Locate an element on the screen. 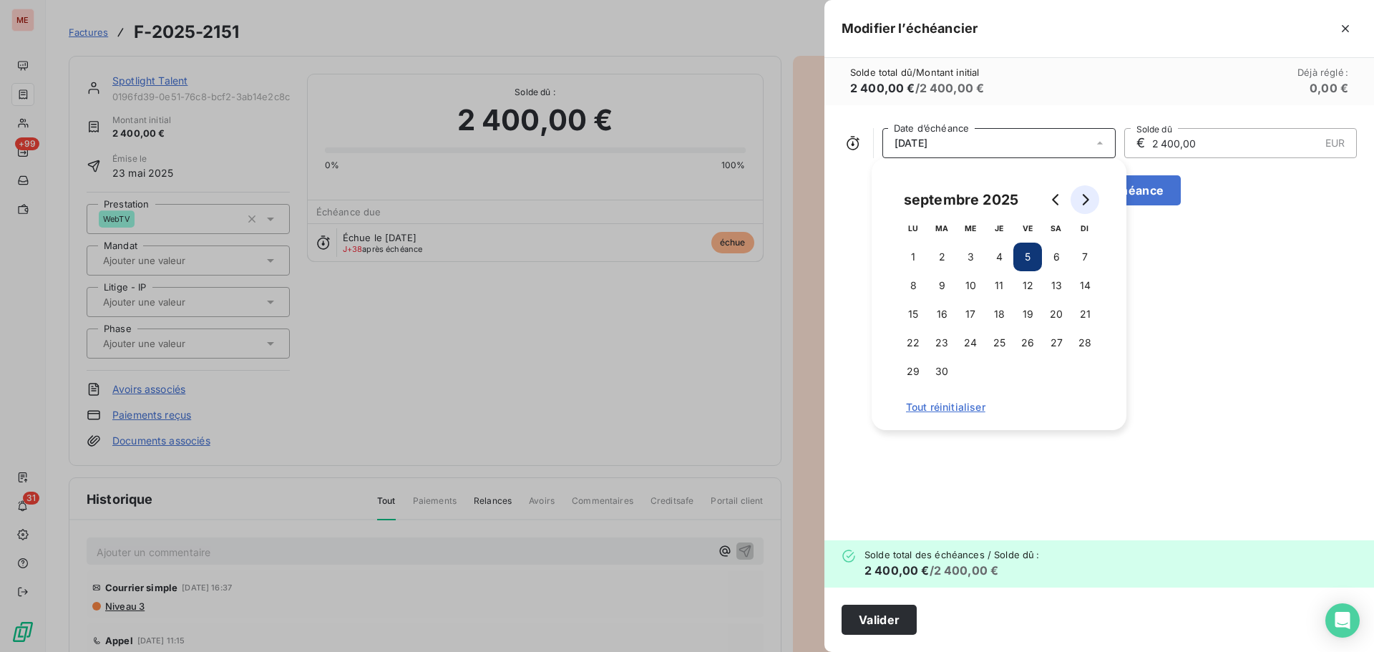 The image size is (1374, 652). button: 2 is located at coordinates (942, 257).